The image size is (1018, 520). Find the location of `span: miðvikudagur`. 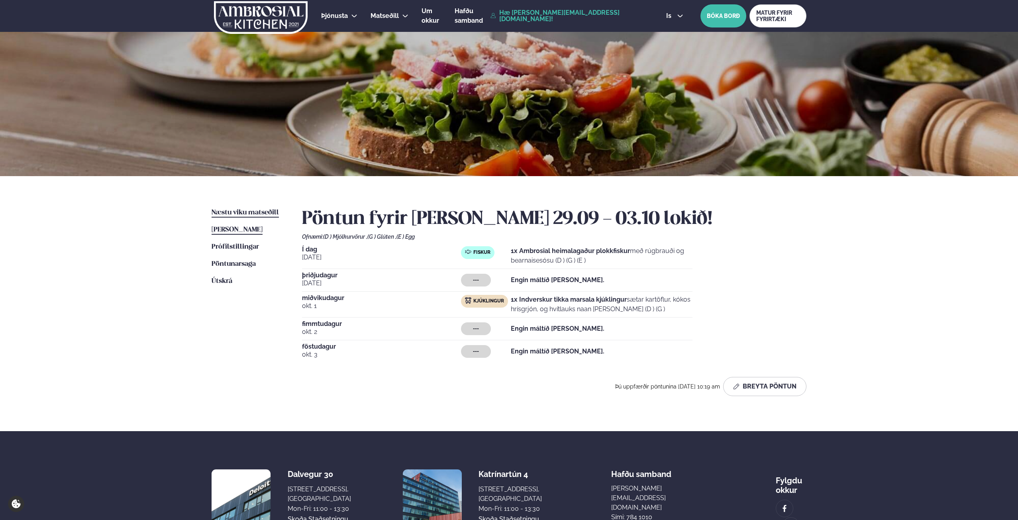

span: miðvikudagur is located at coordinates (381, 298).